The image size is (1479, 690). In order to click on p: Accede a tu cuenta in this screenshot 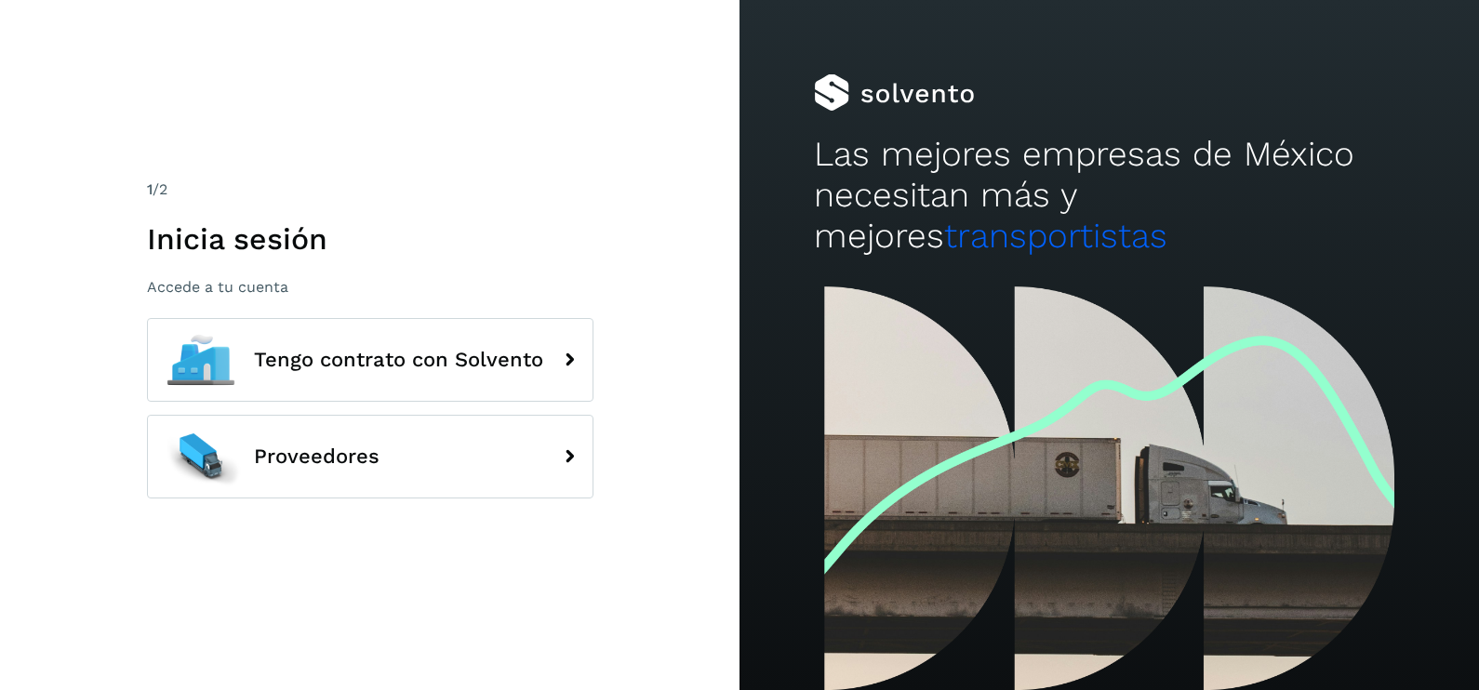, I will do `click(370, 286)`.